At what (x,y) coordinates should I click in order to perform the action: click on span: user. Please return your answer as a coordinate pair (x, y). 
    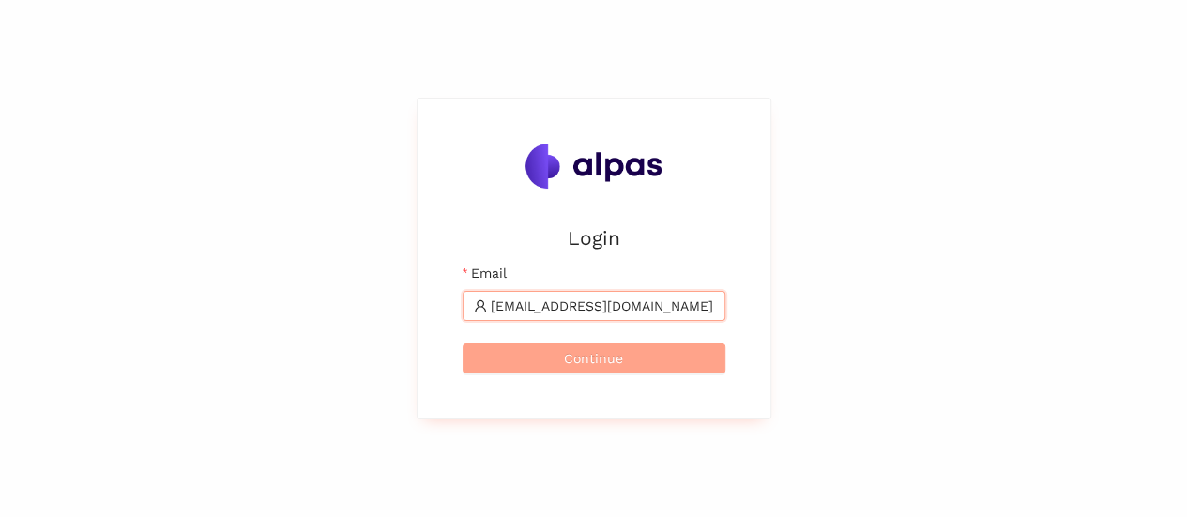
    Looking at the image, I should click on (480, 306).